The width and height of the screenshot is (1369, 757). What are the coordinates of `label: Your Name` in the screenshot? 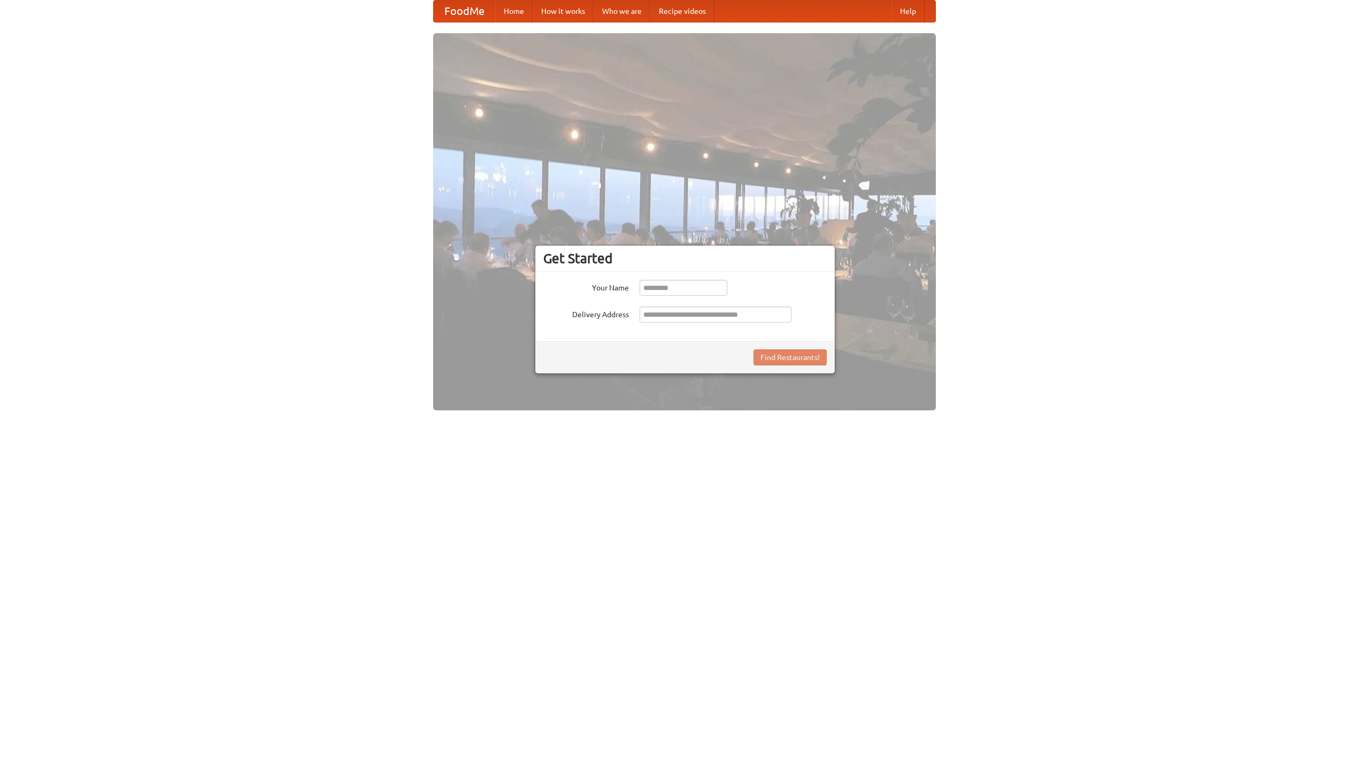 It's located at (586, 286).